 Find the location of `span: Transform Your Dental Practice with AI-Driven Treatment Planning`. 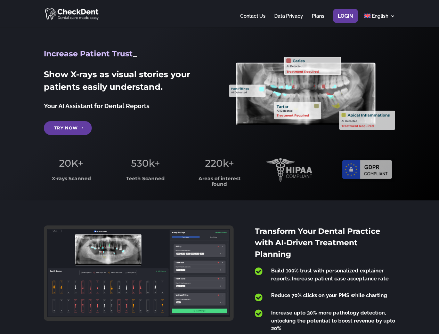

span: Transform Your Dental Practice with AI-Driven Treatment Planning is located at coordinates (317, 242).